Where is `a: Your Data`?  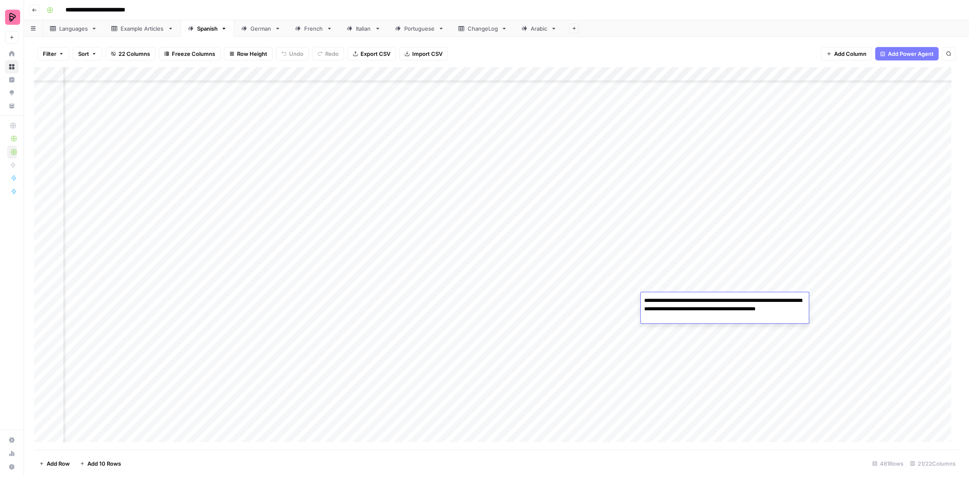
a: Your Data is located at coordinates (12, 106).